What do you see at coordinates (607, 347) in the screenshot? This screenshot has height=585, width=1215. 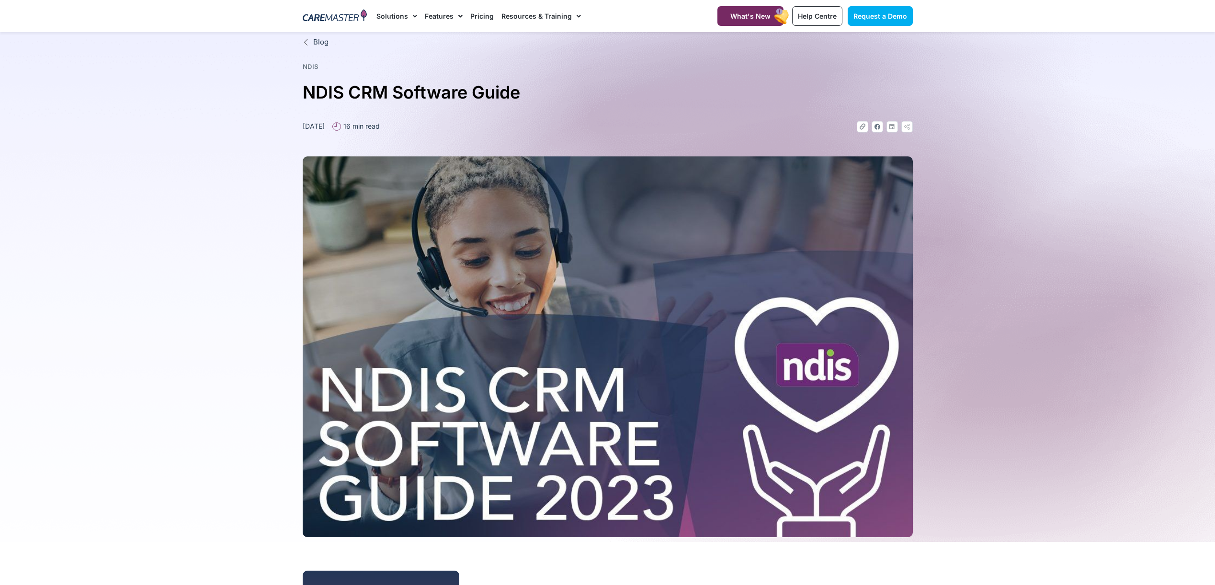 I see `img: As an NDIS Provider, the CareMaster NDIS CRM Software Guide is an invaluable resource for selecti...` at bounding box center [607, 347].